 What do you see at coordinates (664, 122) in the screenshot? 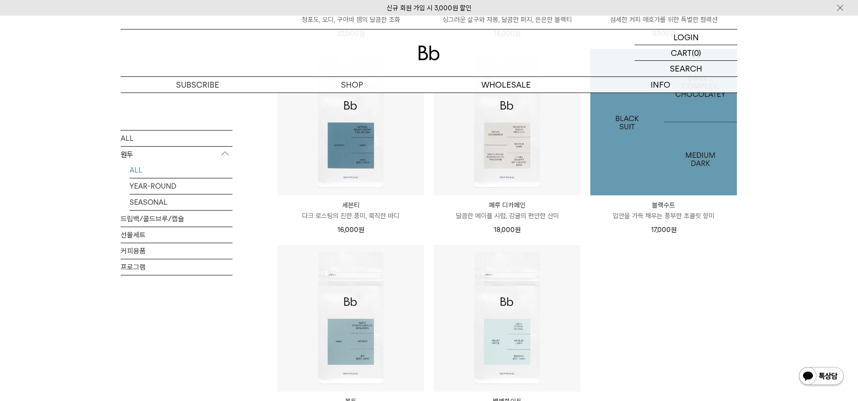
I see `img: 1000000031_add2_036.jpg` at bounding box center [664, 122].